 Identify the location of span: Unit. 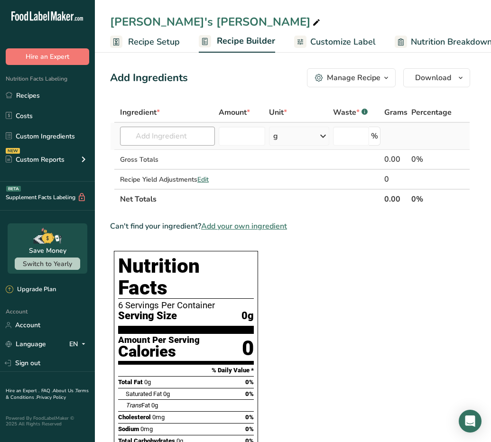
(278, 112).